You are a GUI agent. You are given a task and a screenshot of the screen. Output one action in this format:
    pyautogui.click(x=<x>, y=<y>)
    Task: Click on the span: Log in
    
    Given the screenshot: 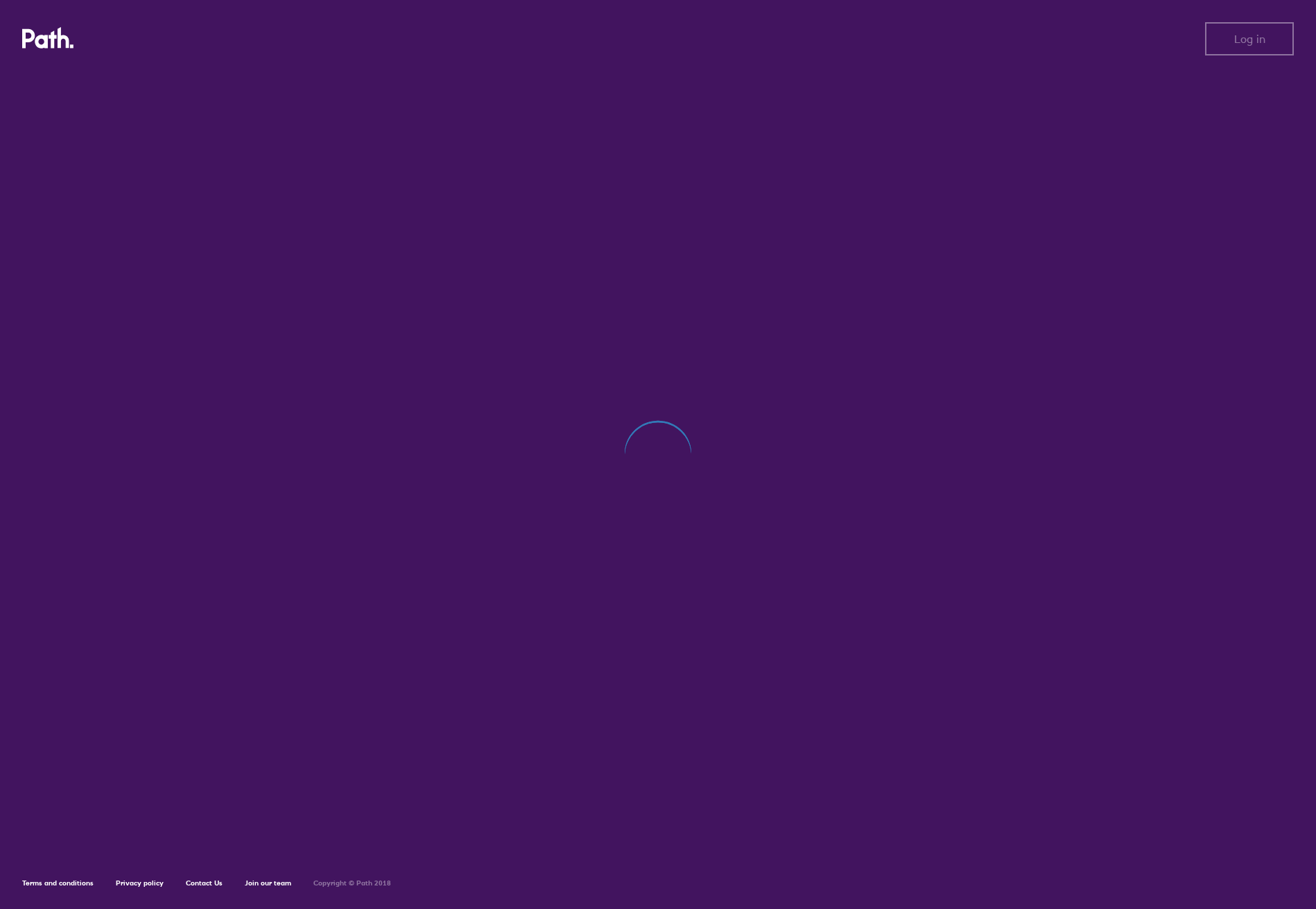 What is the action you would take?
    pyautogui.click(x=1249, y=39)
    